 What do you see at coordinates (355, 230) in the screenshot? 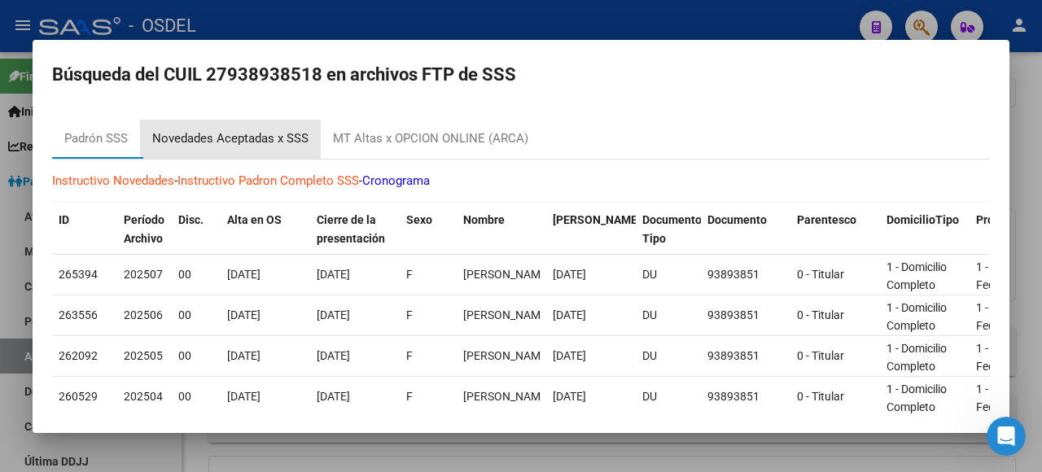
I see `datatable-header-cell: Cierre de la presentación` at bounding box center [355, 230].